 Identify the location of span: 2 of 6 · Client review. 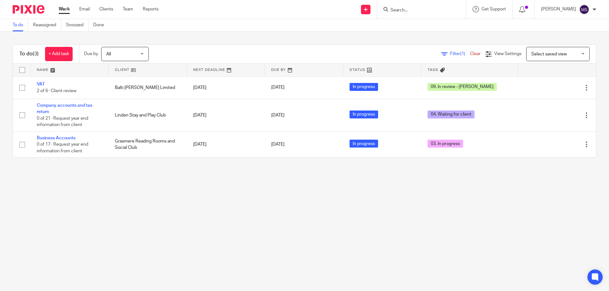
(56, 91).